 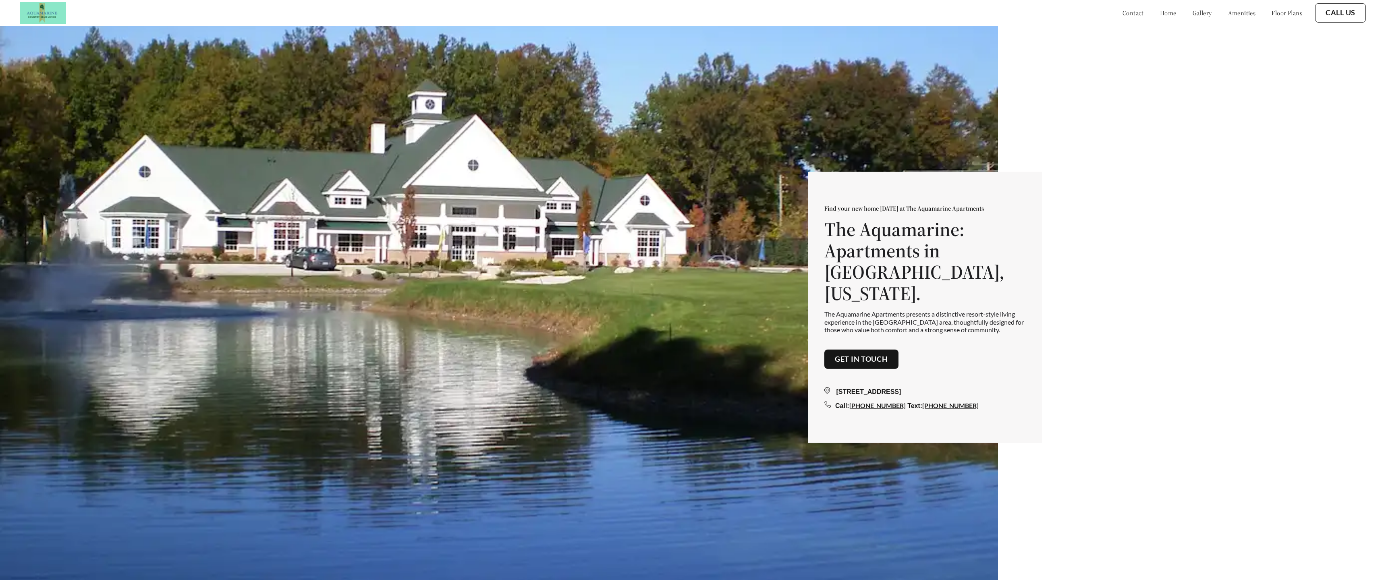 What do you see at coordinates (1340, 13) in the screenshot?
I see `button: Call Us` at bounding box center [1340, 13].